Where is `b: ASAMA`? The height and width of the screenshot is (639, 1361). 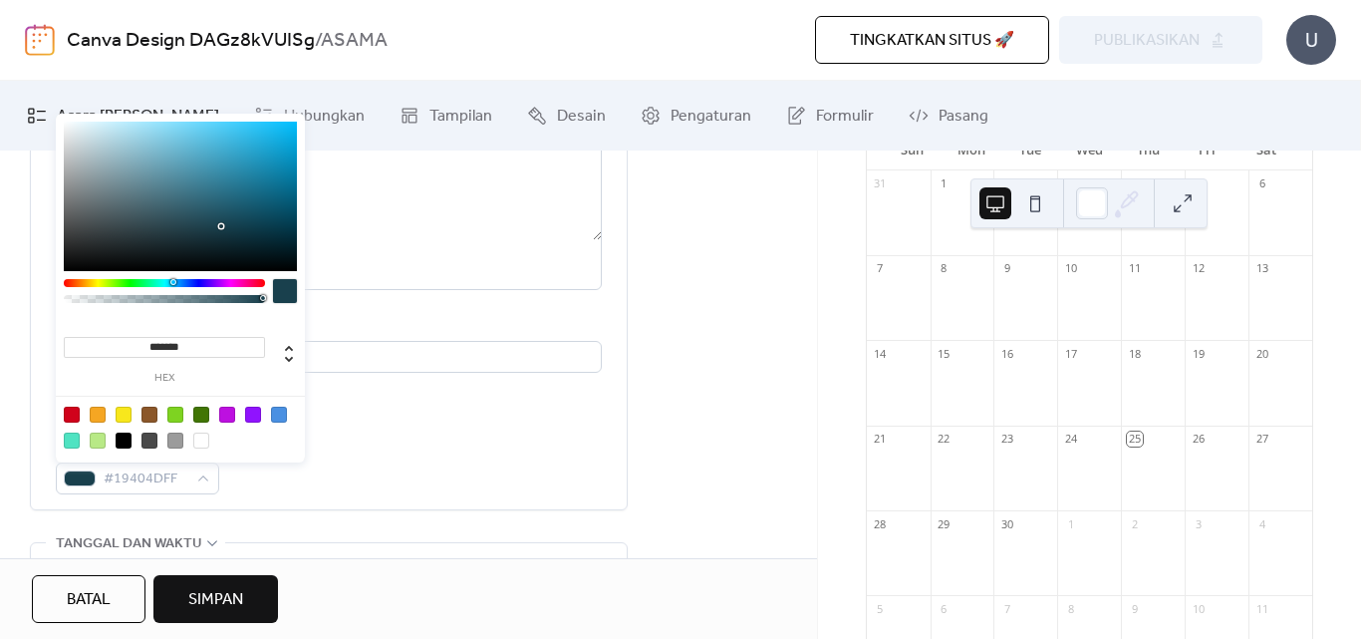
b: ASAMA is located at coordinates (354, 41).